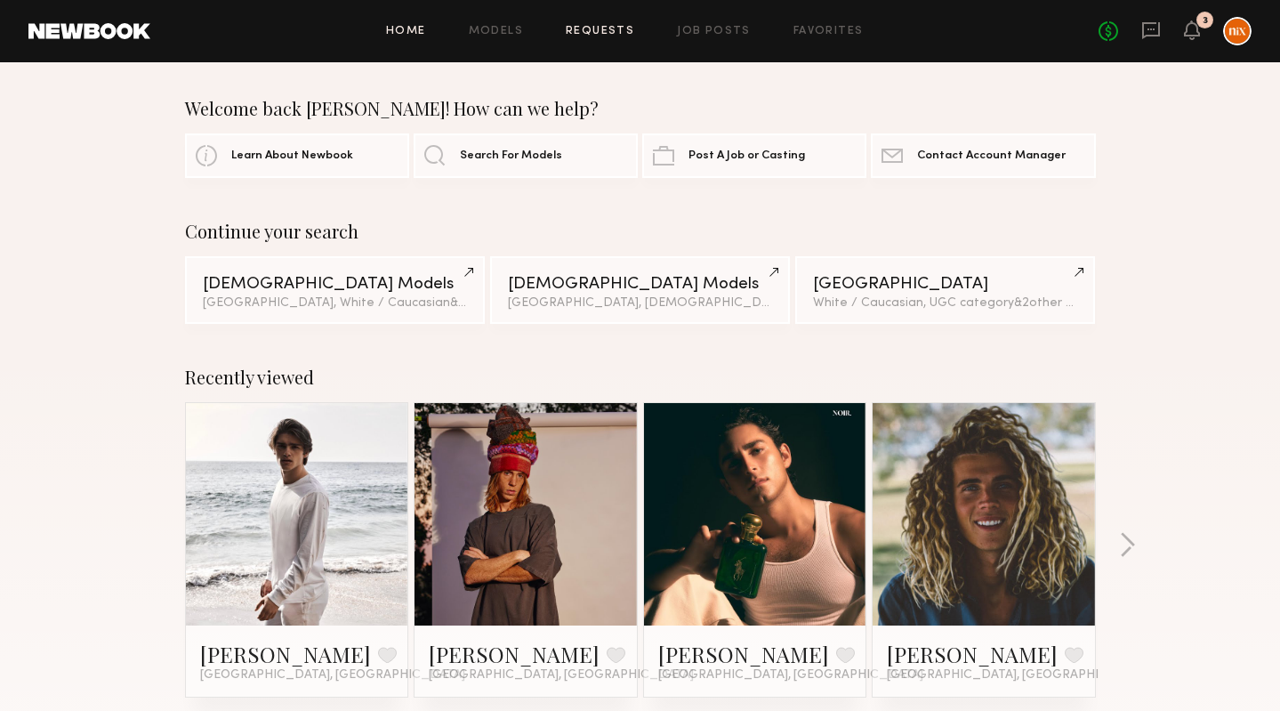  I want to click on a: Post A Job or Casting, so click(754, 156).